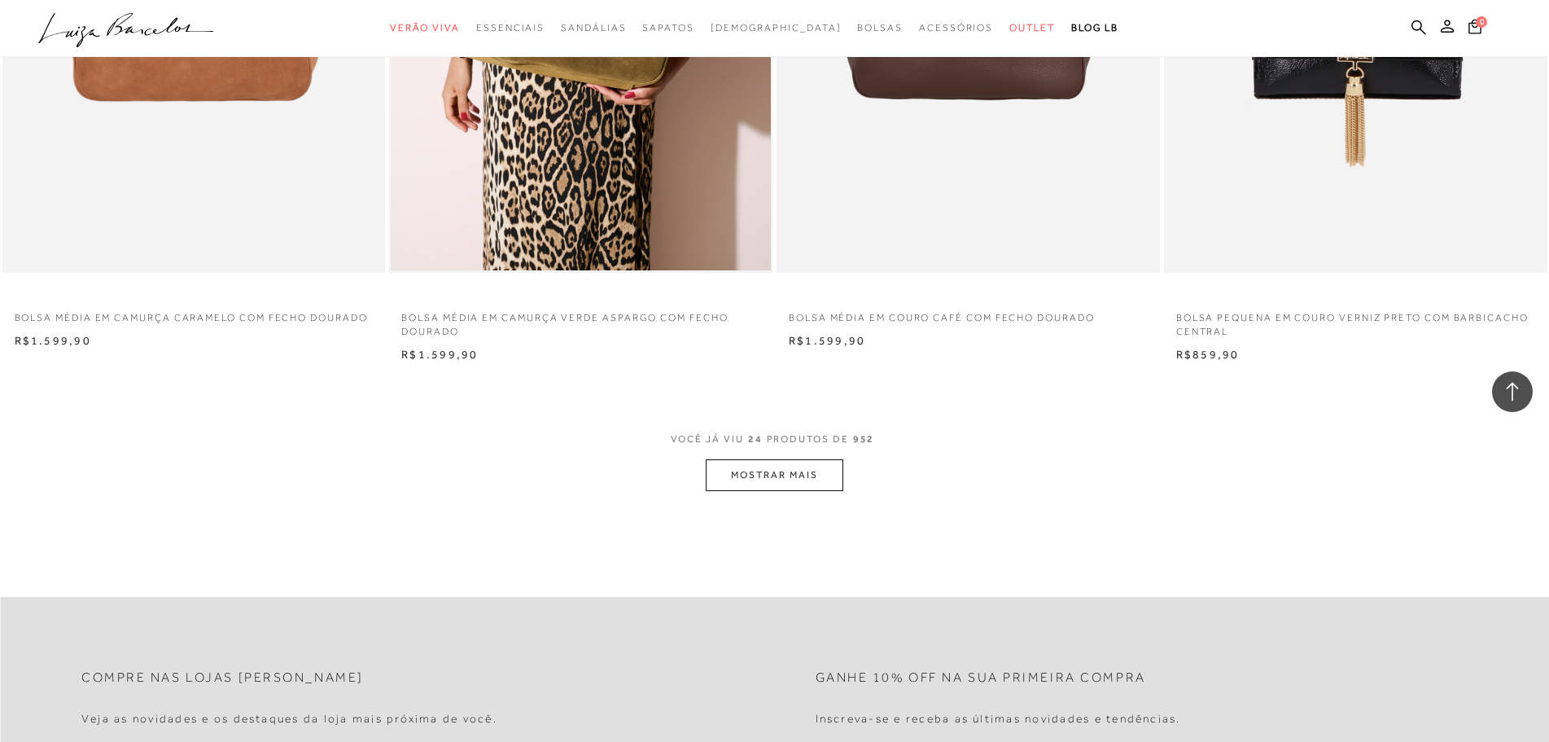 The height and width of the screenshot is (742, 1549). I want to click on p: BOLSA PEQUENA EM COURO VERNIZ PRETO COM BARBICACHO CENTRAL, so click(1355, 320).